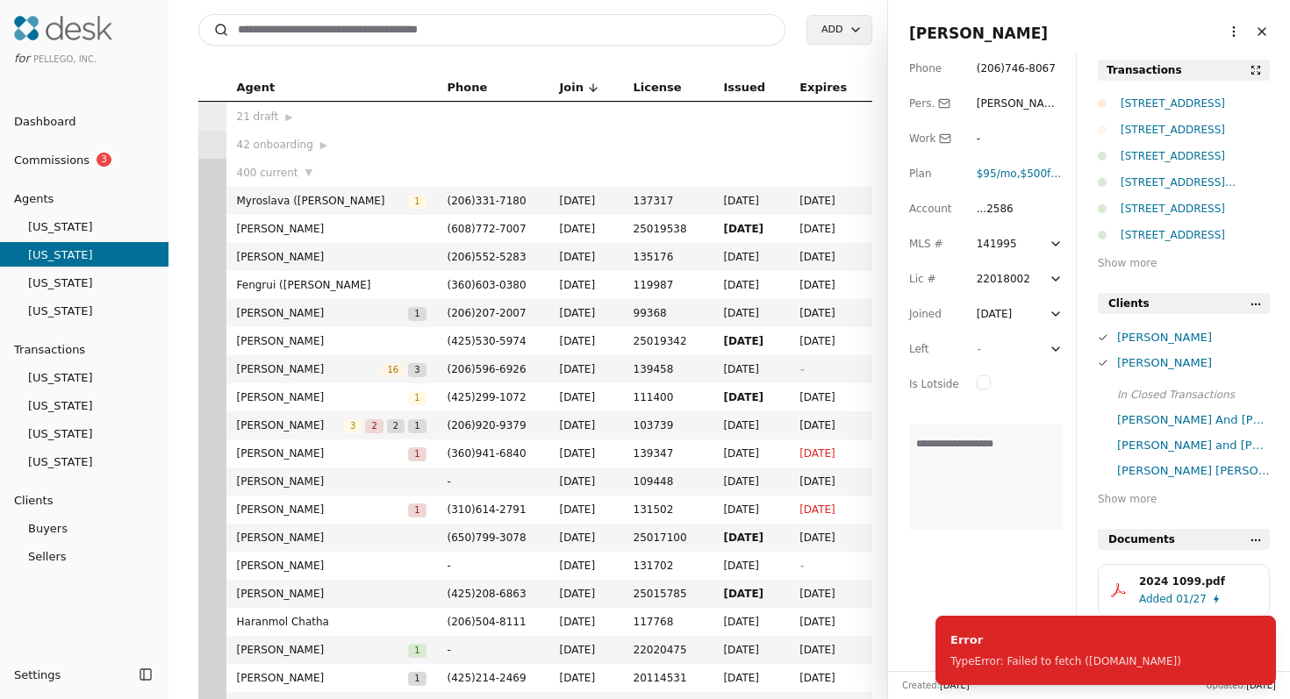 The image size is (1290, 699). What do you see at coordinates (487, 678) in the screenshot?
I see `span: ( 425 ) 214 - 2469` at bounding box center [487, 678].